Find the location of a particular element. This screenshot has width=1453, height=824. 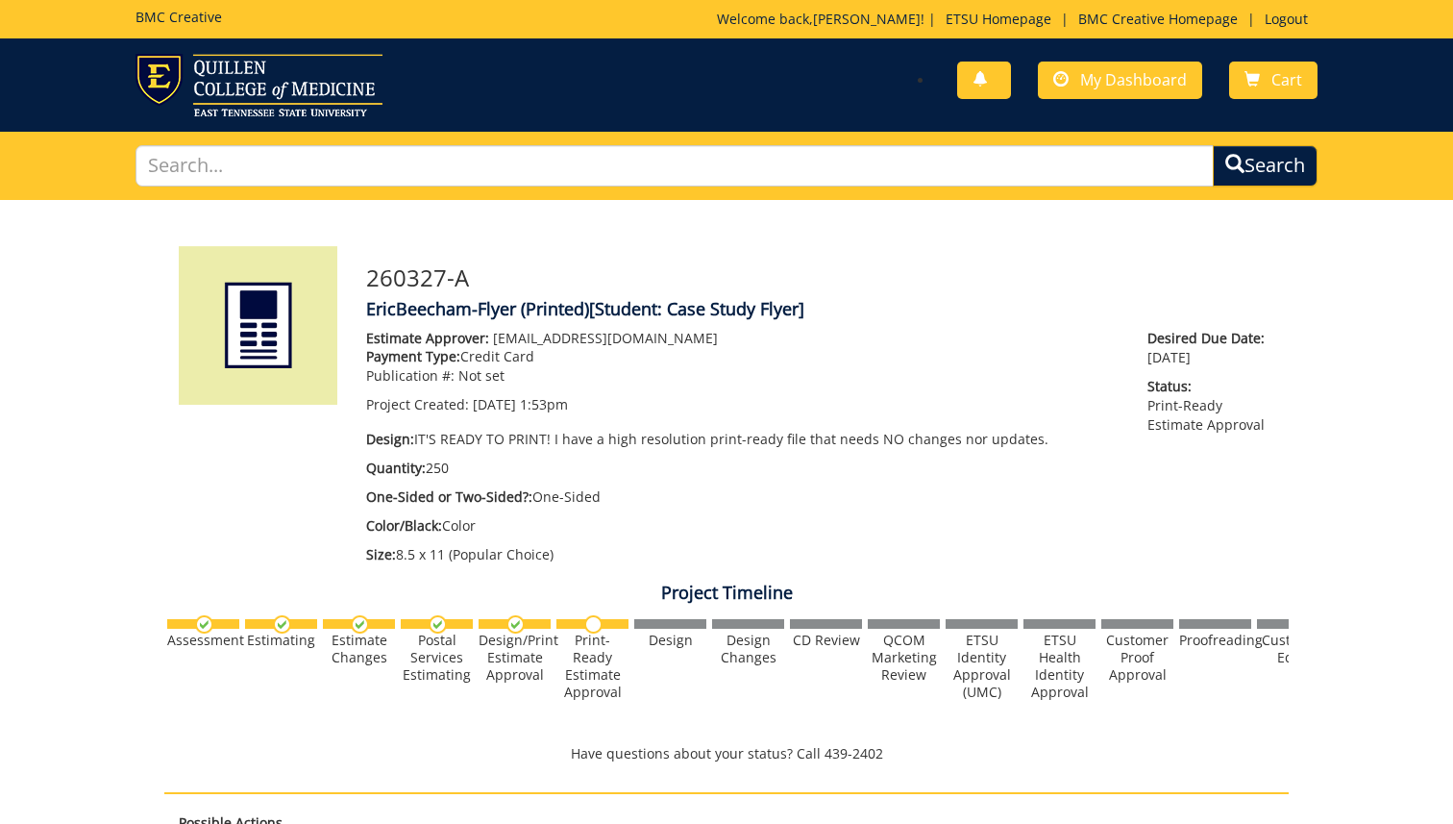

div: QCOM Marketing Review is located at coordinates (904, 658).